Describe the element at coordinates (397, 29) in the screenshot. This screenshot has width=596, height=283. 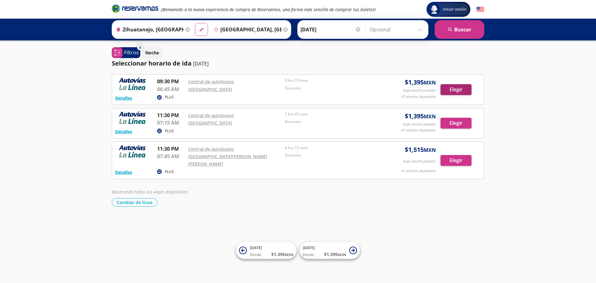
I see `input: Opcional` at that location.